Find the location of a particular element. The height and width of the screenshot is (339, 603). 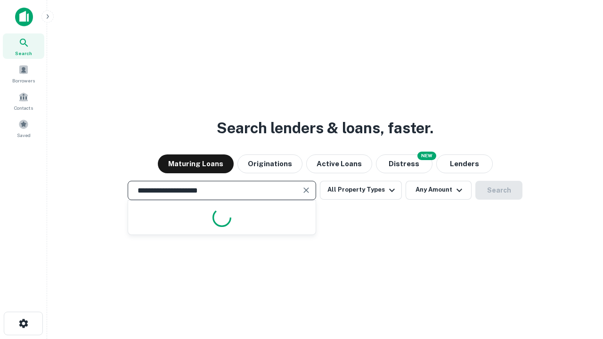

span: Borrowers is located at coordinates (24, 81).